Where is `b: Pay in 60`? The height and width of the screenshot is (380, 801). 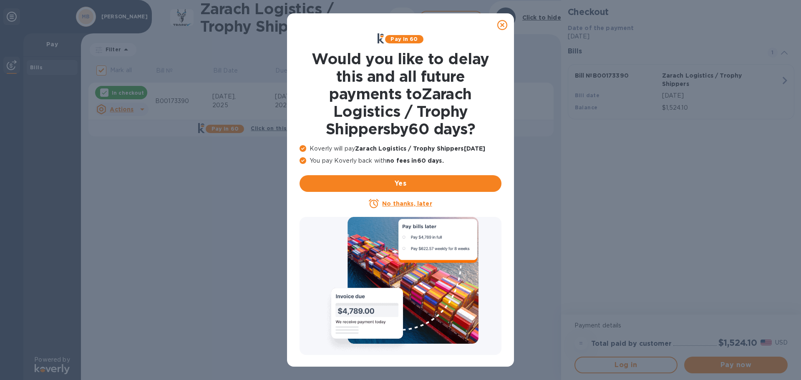 b: Pay in 60 is located at coordinates (404, 39).